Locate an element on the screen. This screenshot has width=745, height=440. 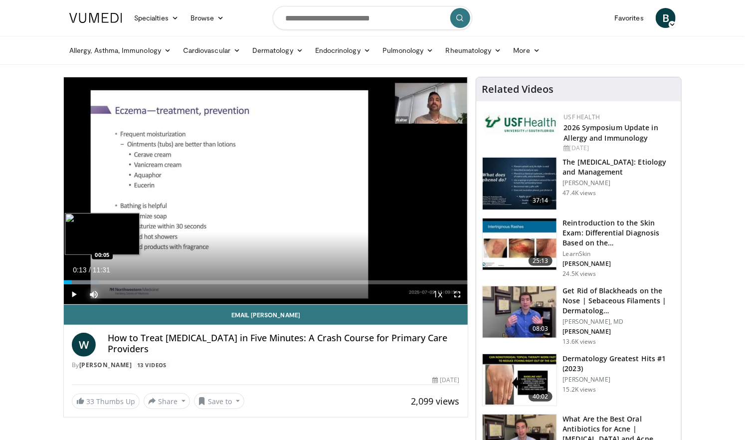
input: Search topics, interventions is located at coordinates (372, 18).